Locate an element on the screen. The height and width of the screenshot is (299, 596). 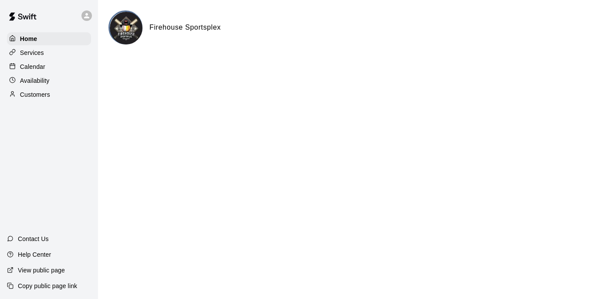
div: Calendar is located at coordinates (49, 67).